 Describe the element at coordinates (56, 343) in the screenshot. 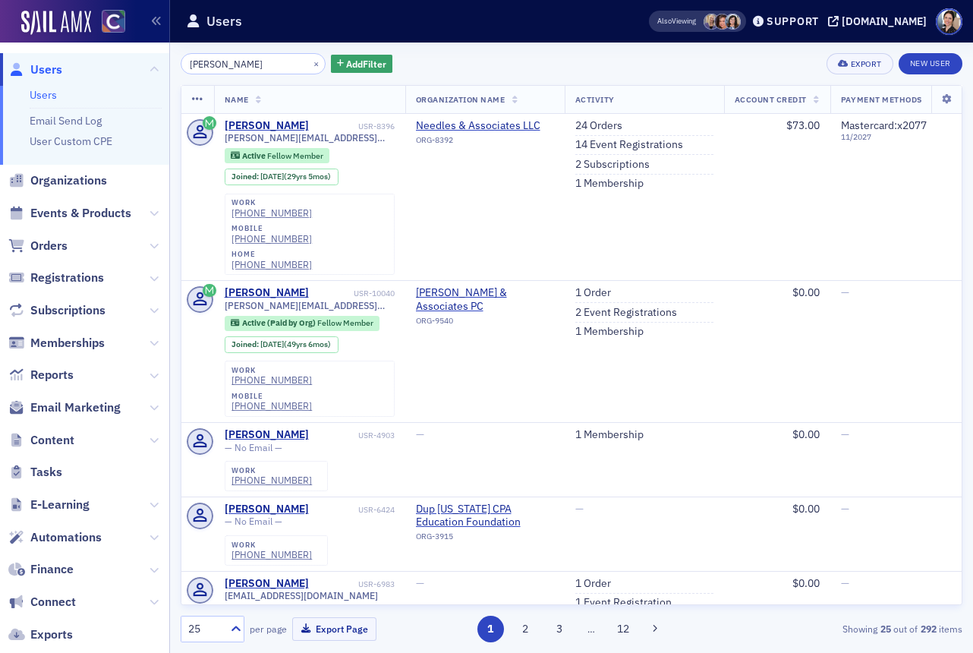

I see `a: Memberships` at that location.